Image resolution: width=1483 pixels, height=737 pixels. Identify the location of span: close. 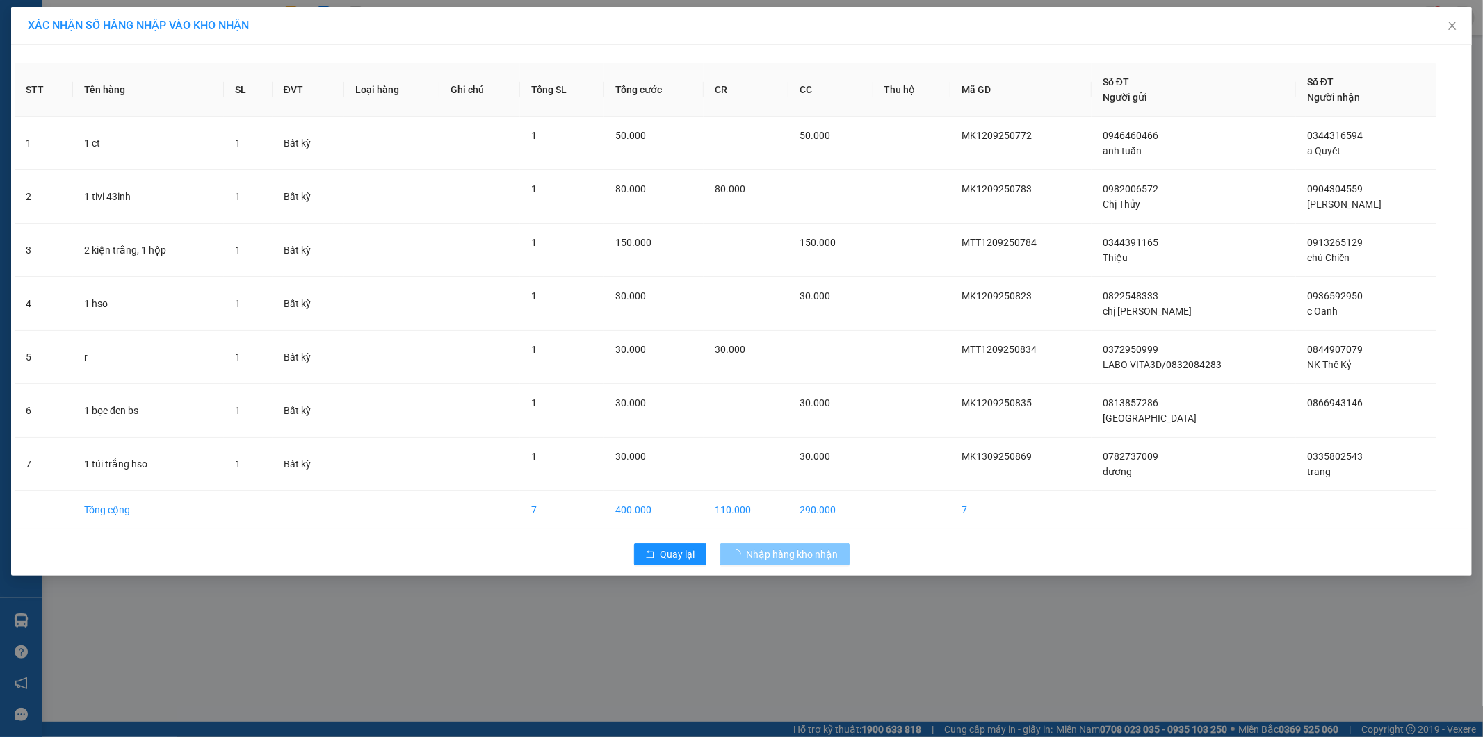
(1452, 26).